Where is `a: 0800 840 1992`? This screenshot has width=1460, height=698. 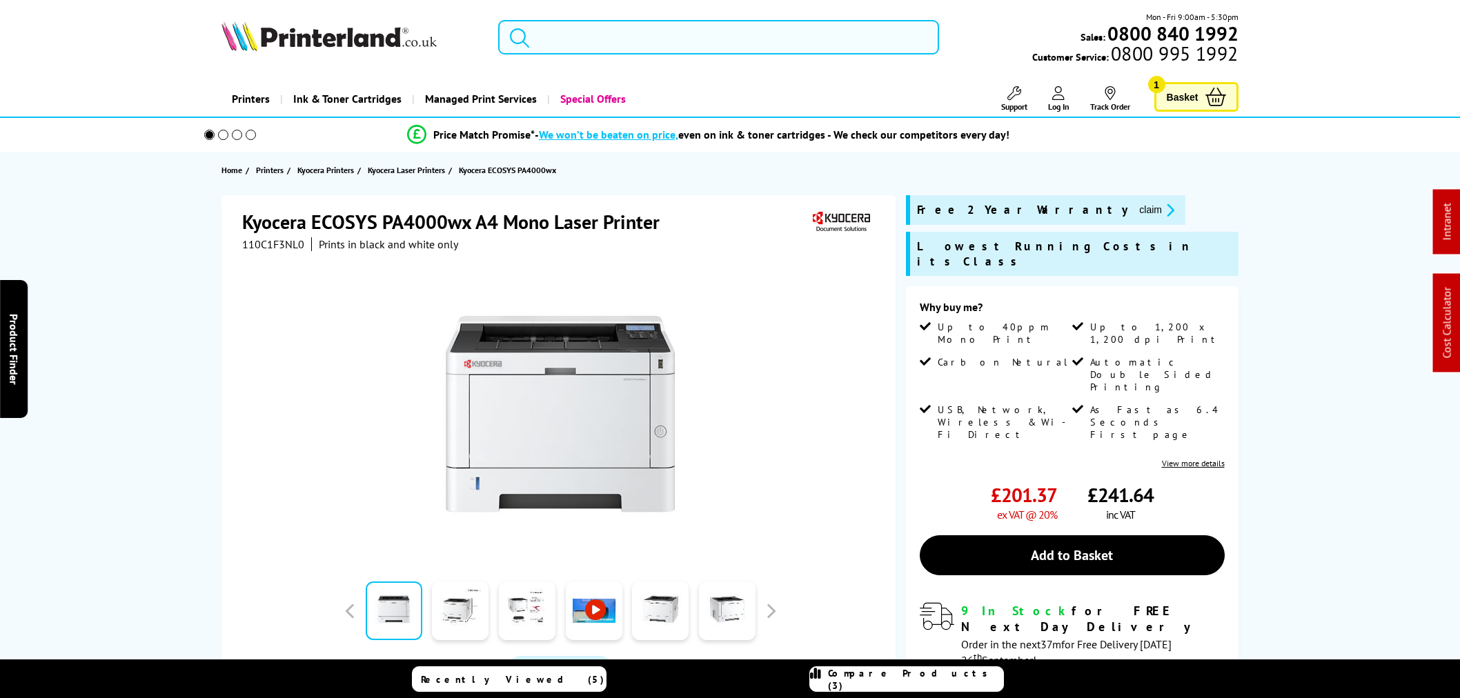 a: 0800 840 1992 is located at coordinates (1172, 33).